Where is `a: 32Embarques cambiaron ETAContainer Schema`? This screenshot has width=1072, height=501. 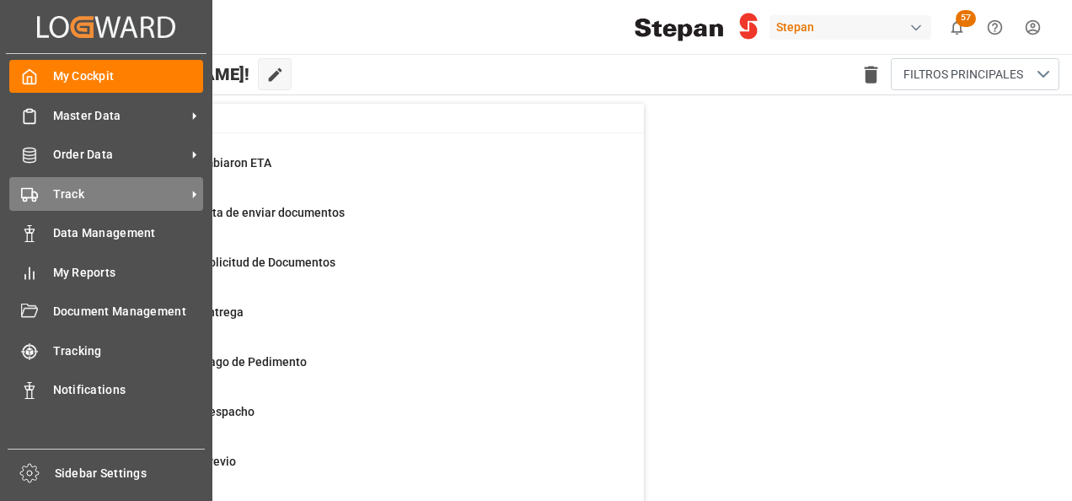
a: 32Embarques cambiaron ETAContainer Schema is located at coordinates (354, 172).